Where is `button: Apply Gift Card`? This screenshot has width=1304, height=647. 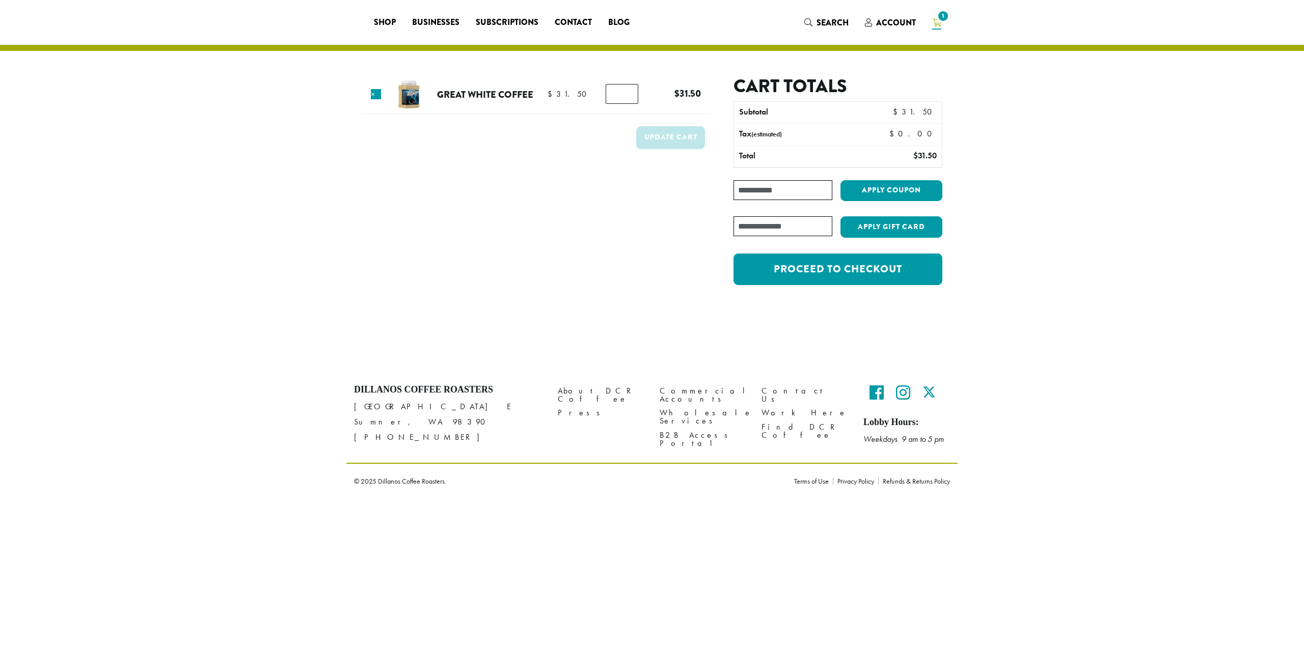 button: Apply Gift Card is located at coordinates (891, 227).